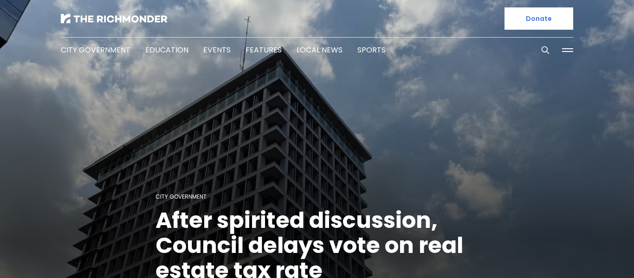 The height and width of the screenshot is (278, 634). What do you see at coordinates (264, 50) in the screenshot?
I see `a: Features` at bounding box center [264, 50].